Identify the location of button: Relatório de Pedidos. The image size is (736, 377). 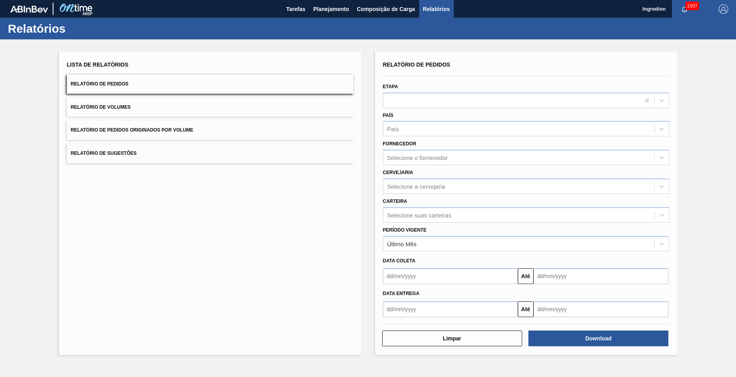
(210, 84).